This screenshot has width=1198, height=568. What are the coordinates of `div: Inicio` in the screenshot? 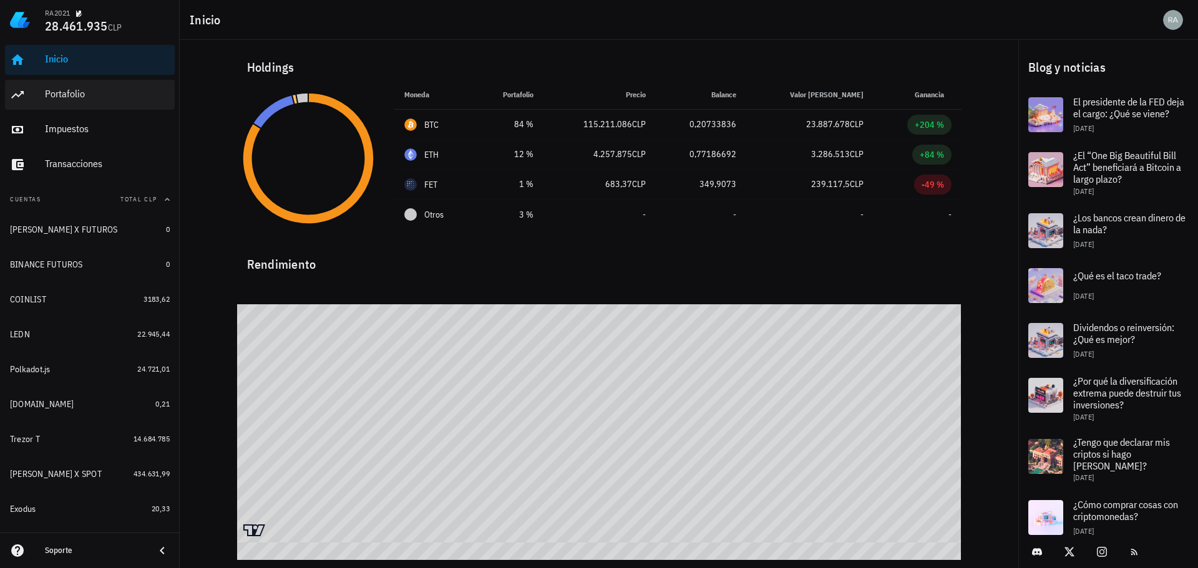 It's located at (107, 59).